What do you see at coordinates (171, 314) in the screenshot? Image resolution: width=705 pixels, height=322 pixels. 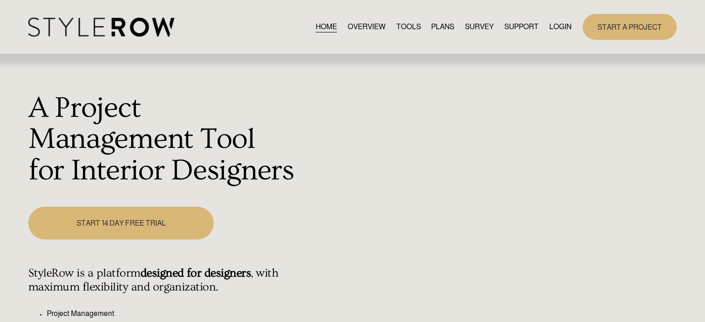 I see `p: Project Management` at bounding box center [171, 314].